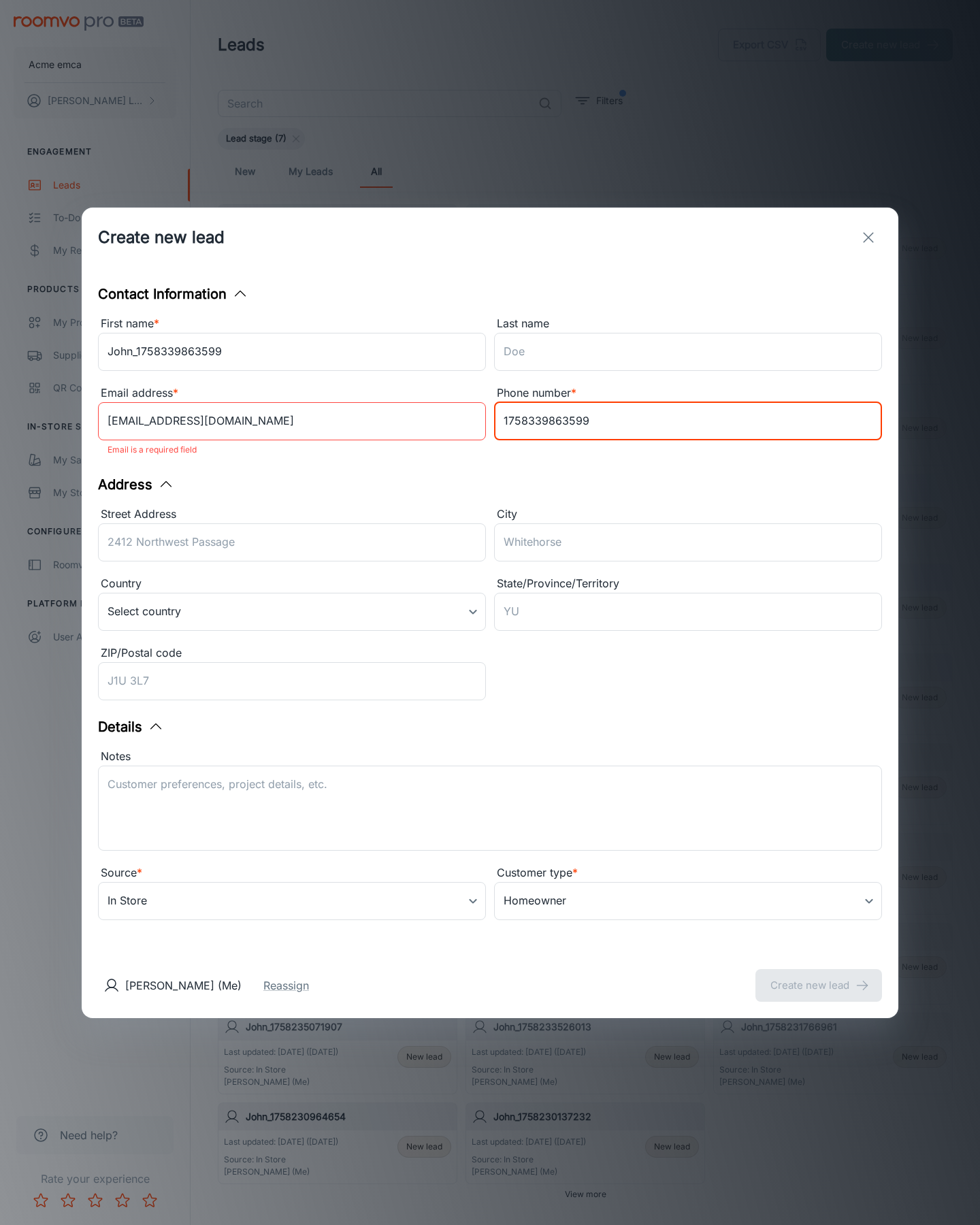 This screenshot has height=1225, width=980. Describe the element at coordinates (292, 901) in the screenshot. I see `div: In Store` at that location.